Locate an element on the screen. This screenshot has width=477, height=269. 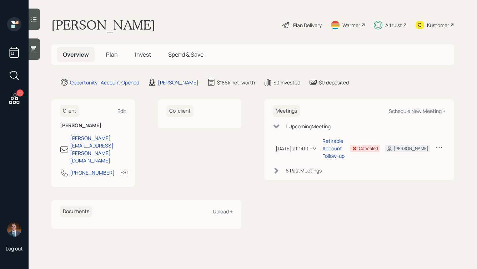
img: hunter_neumayer.jpg is located at coordinates (14, 230).